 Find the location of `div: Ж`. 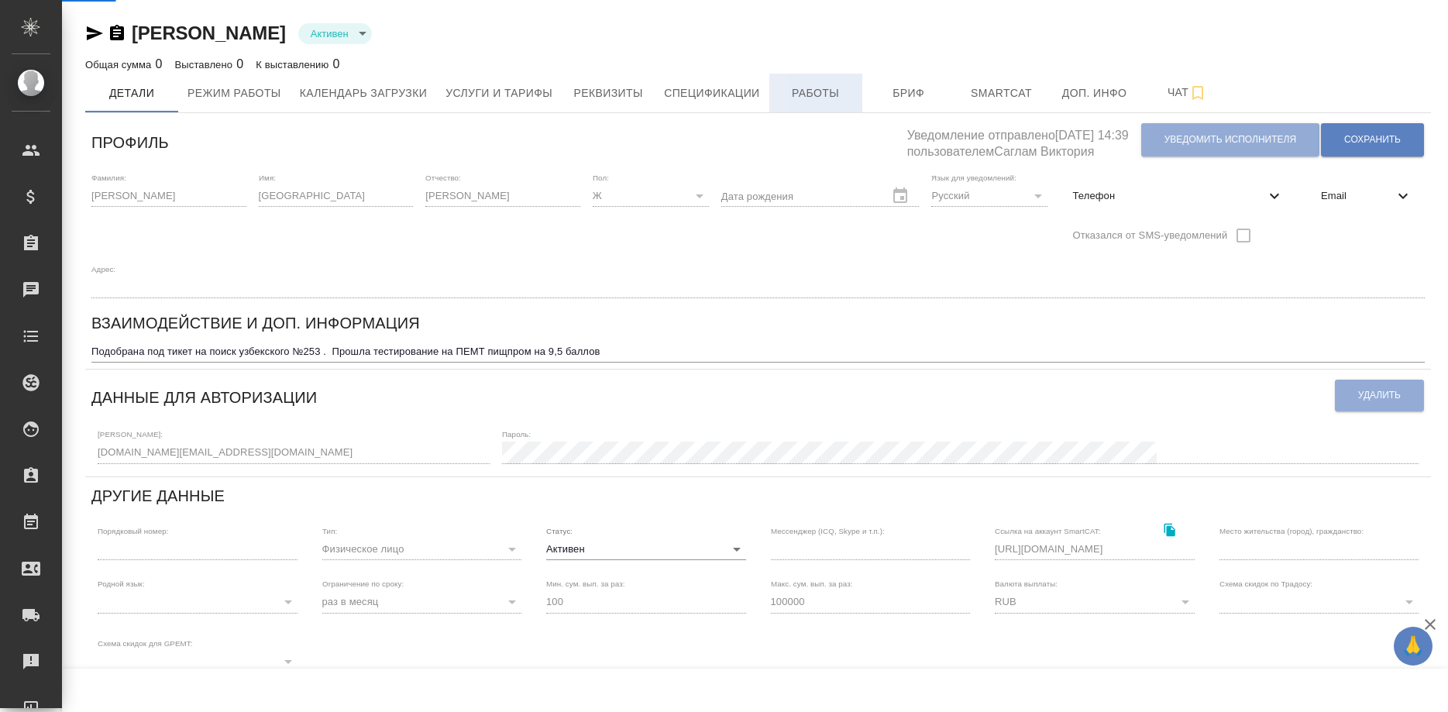

div: Ж is located at coordinates (651, 196).